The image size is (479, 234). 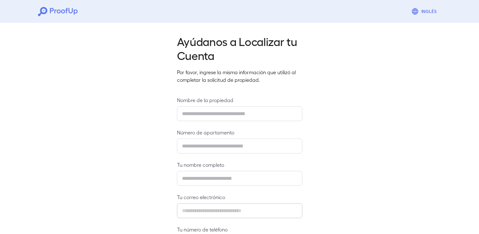 I want to click on label: Tu número de teléfono, so click(x=240, y=229).